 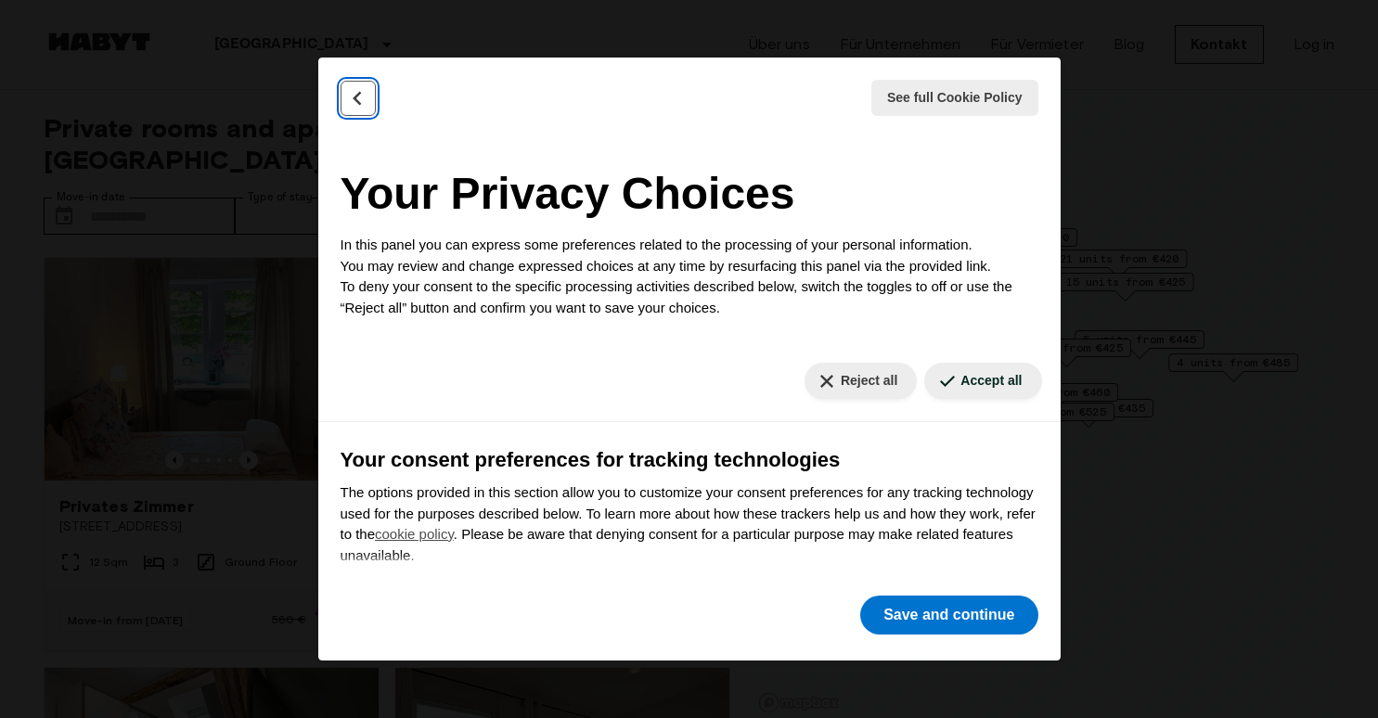 What do you see at coordinates (955, 97) in the screenshot?
I see `button: See full Cookie Policy` at bounding box center [955, 97].